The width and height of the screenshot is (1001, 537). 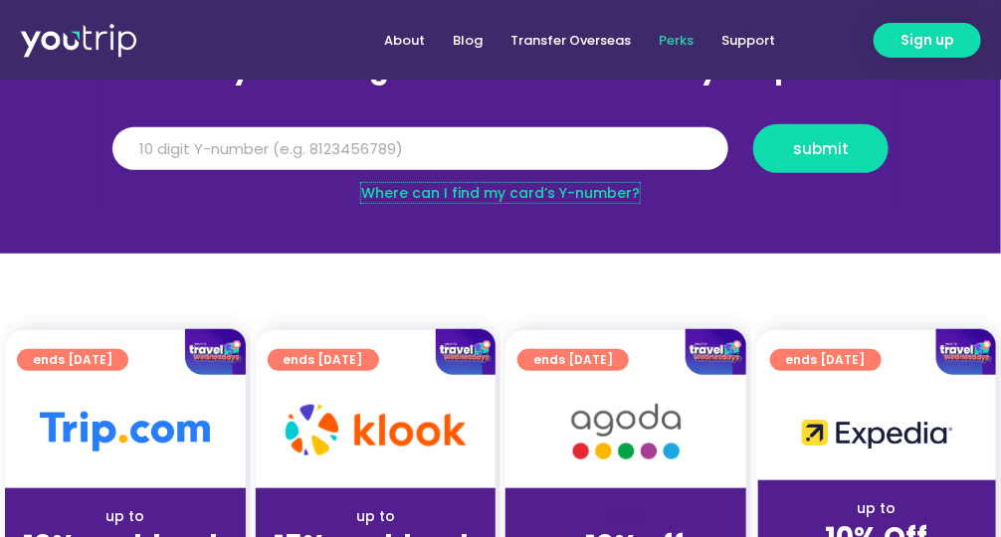 What do you see at coordinates (748, 40) in the screenshot?
I see `a: Support` at bounding box center [748, 40].